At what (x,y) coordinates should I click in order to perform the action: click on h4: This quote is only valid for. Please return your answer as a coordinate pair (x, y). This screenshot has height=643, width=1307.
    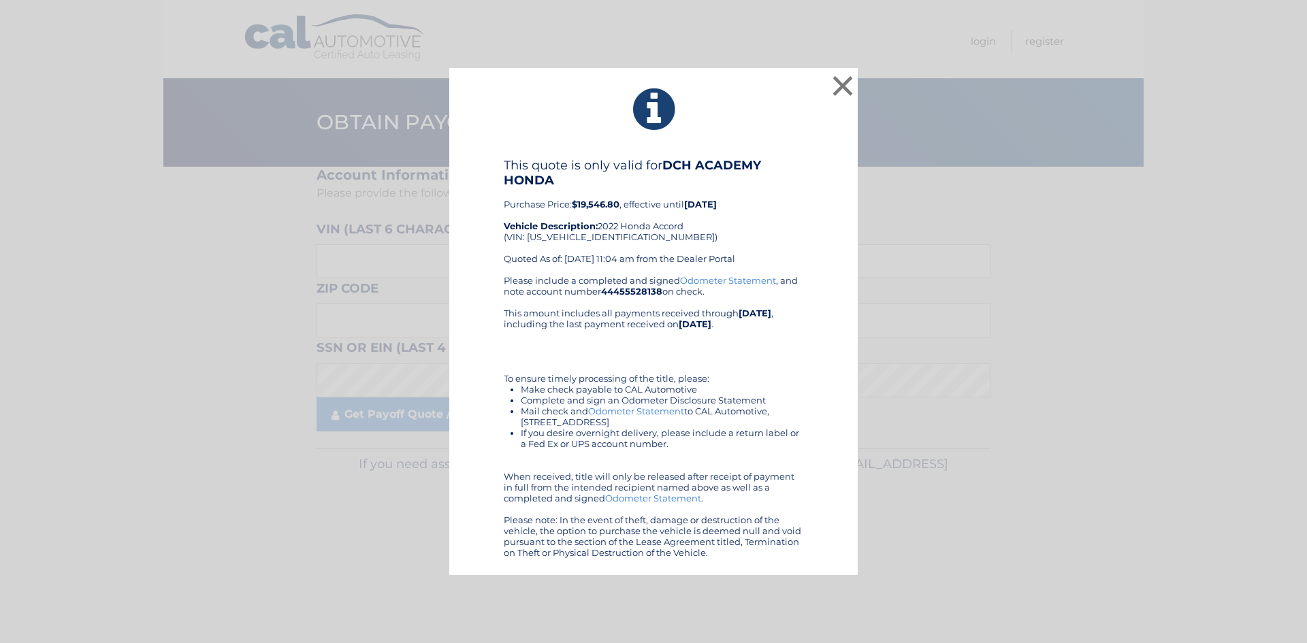
    Looking at the image, I should click on (653, 173).